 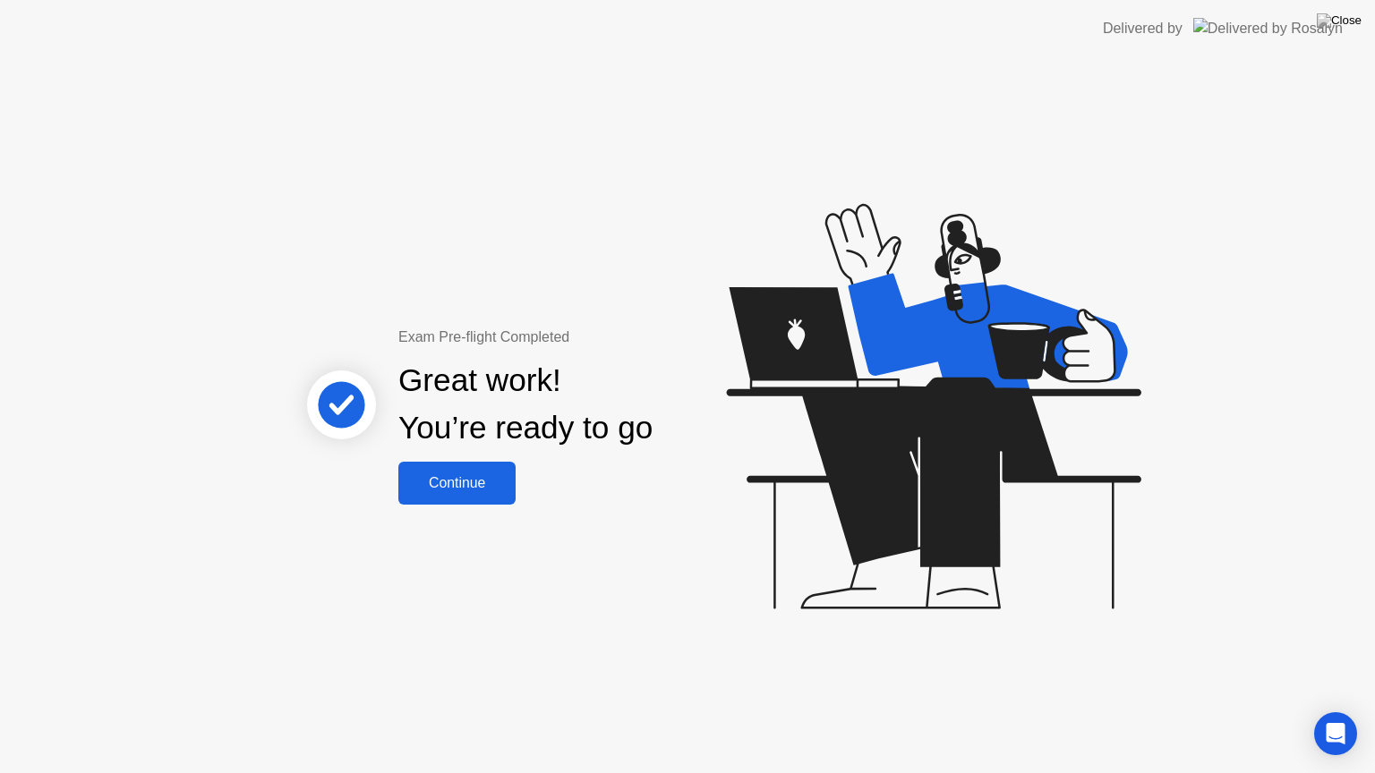 What do you see at coordinates (1335, 734) in the screenshot?
I see `div: Open Intercom Messenger` at bounding box center [1335, 734].